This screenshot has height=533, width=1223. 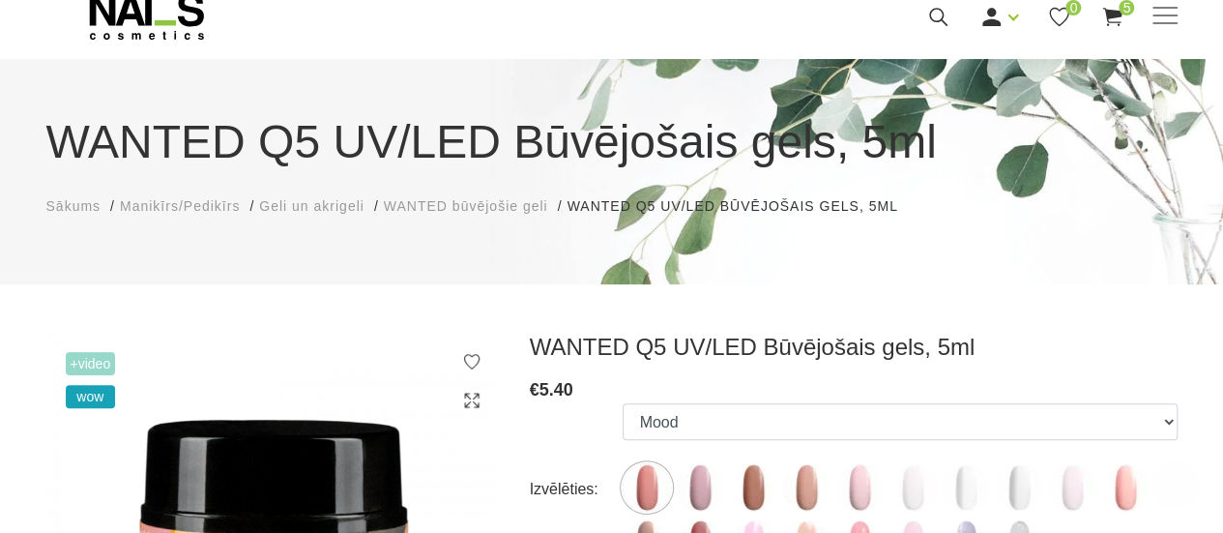 I want to click on span: wow, so click(x=91, y=397).